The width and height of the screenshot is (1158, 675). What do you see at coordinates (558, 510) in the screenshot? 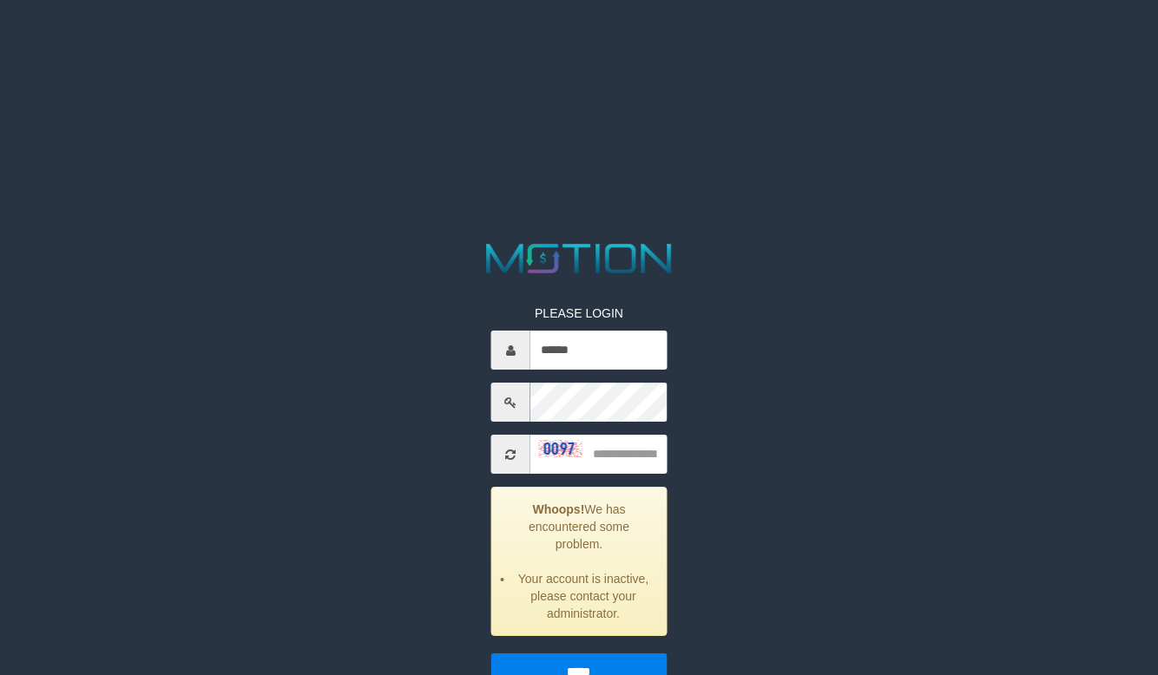
I see `strong: Whoops!` at bounding box center [558, 510].